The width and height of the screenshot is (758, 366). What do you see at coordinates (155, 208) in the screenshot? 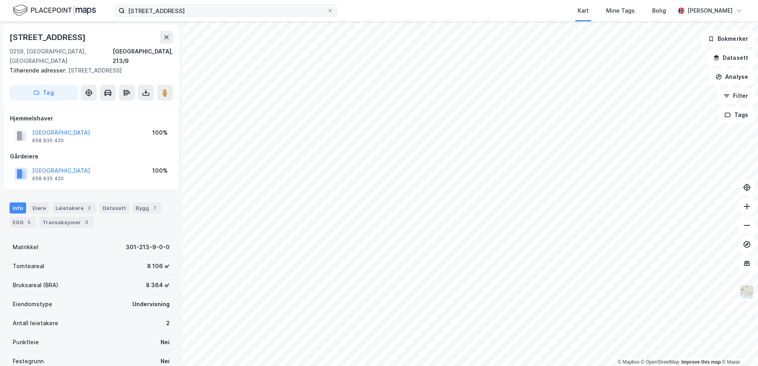
I see `div: 7` at bounding box center [155, 208].